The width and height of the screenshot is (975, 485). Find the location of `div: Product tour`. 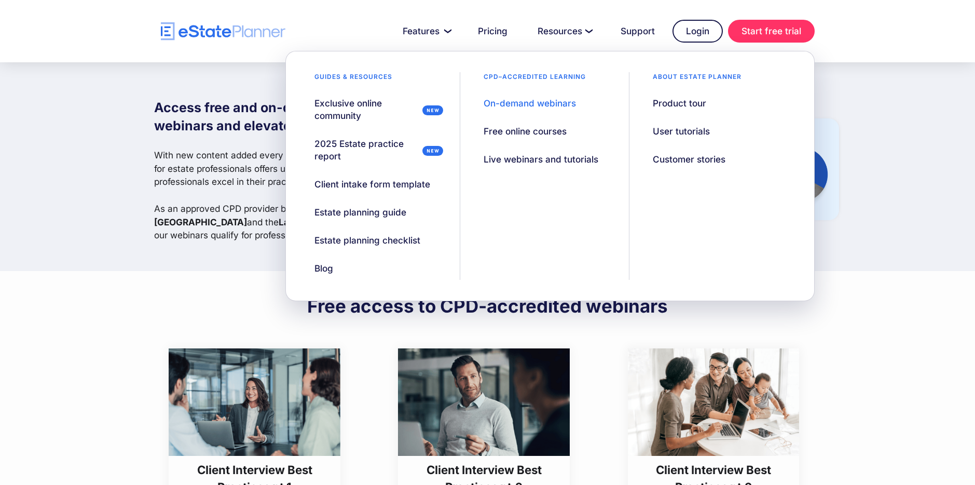

div: Product tour is located at coordinates (679, 103).